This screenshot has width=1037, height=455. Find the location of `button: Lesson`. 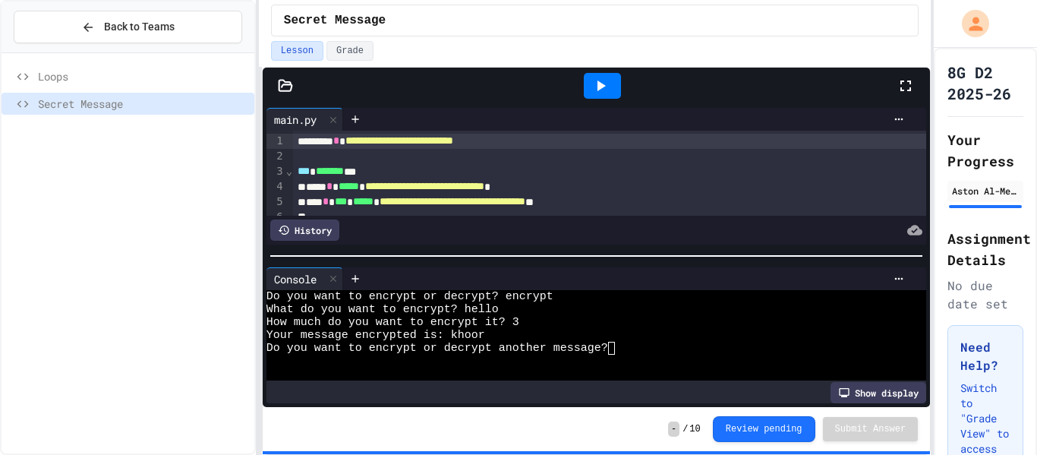

button: Lesson is located at coordinates (297, 51).